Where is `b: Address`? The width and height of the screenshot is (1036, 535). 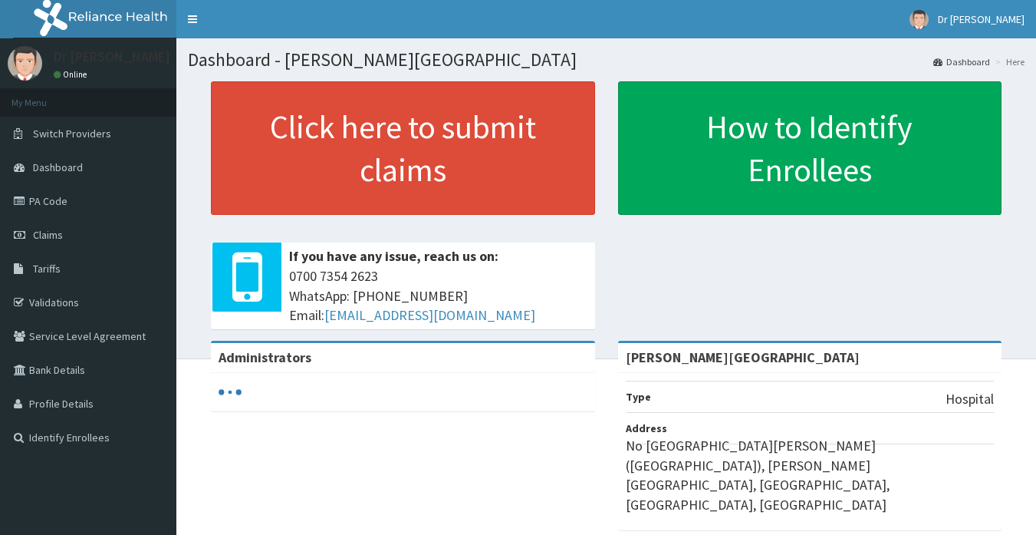 b: Address is located at coordinates (647, 428).